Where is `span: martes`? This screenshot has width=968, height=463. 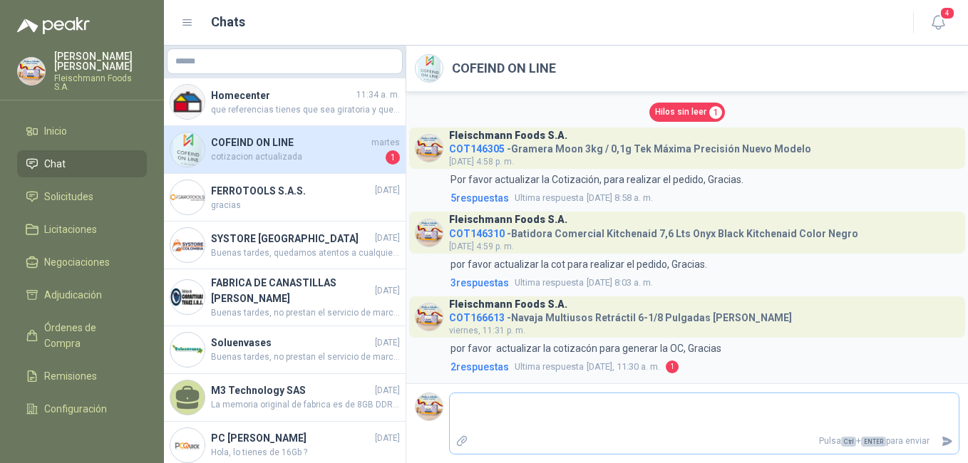
span: martes is located at coordinates (386, 143).